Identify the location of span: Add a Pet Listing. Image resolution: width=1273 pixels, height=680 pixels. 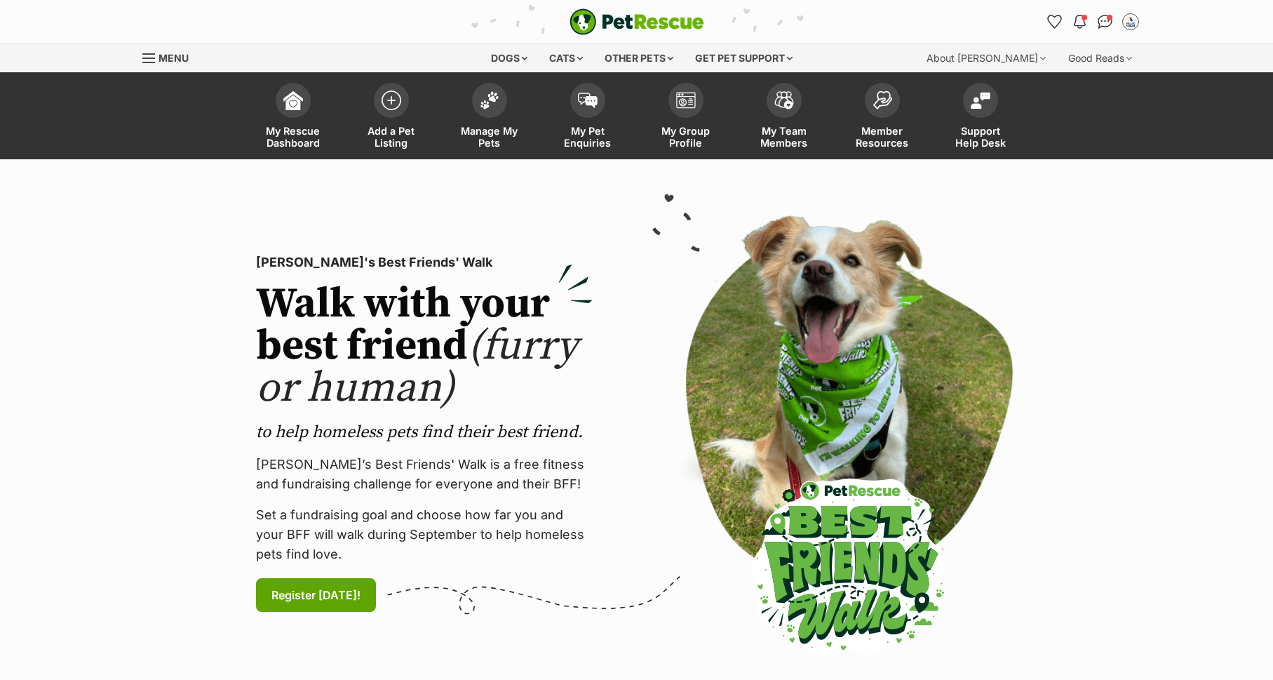
(391, 137).